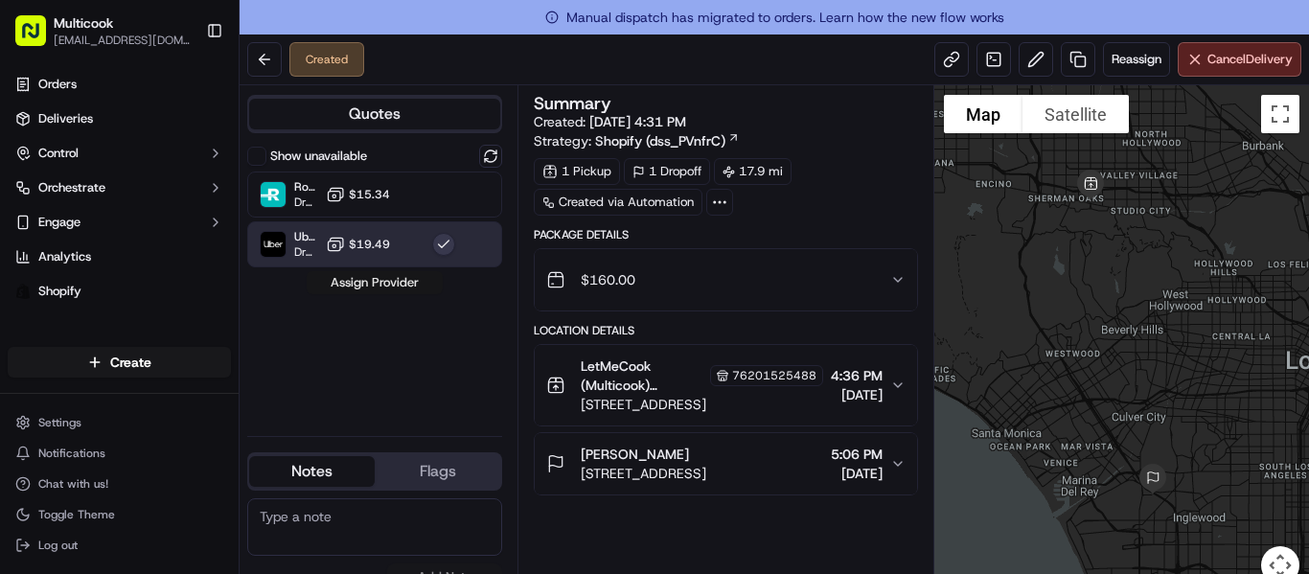 This screenshot has width=1309, height=574. What do you see at coordinates (119, 423) in the screenshot?
I see `button: Settings` at bounding box center [119, 423].